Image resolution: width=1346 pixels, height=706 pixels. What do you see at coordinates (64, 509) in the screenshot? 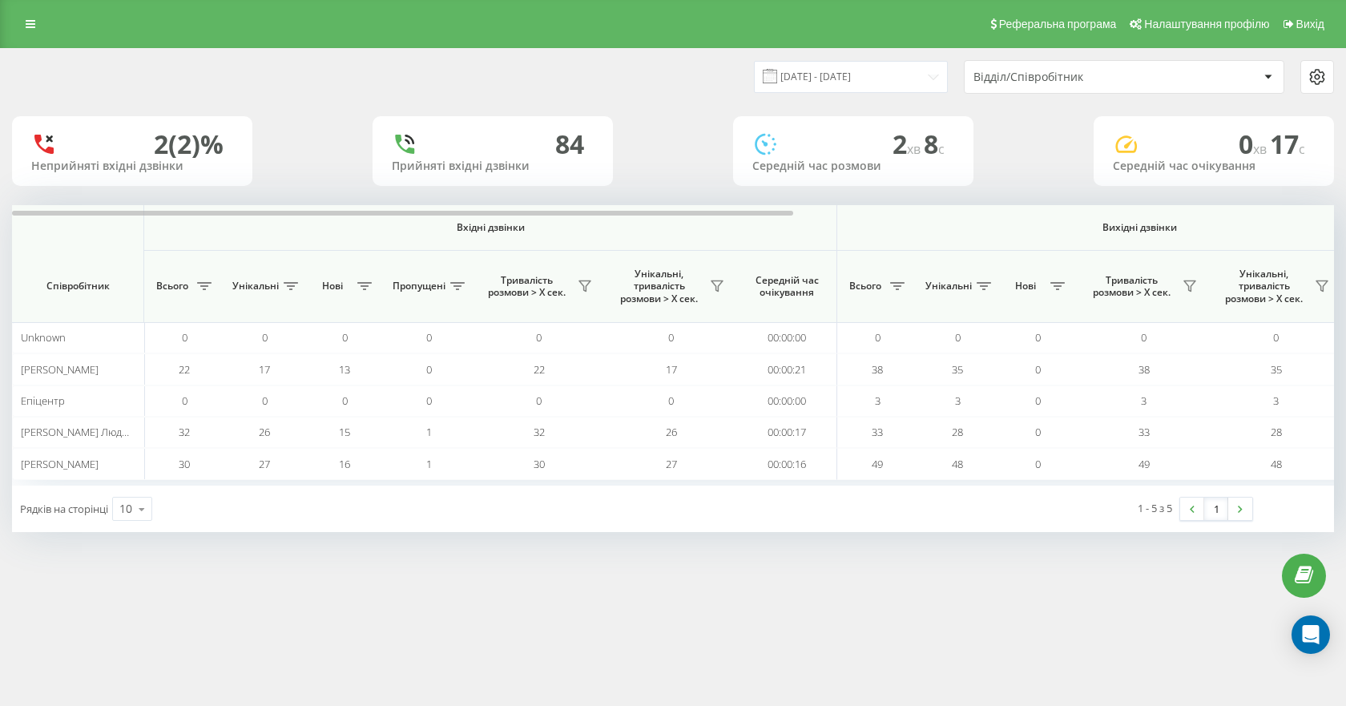
I see `span: Рядків на сторінці` at bounding box center [64, 509].